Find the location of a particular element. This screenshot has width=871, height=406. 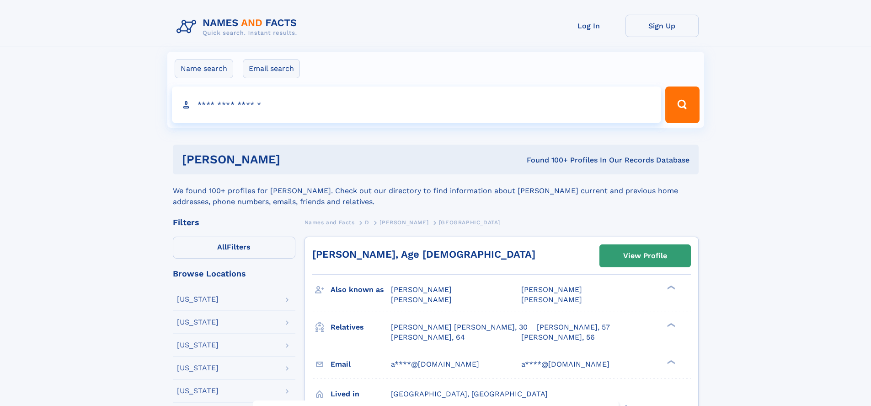

div: View Profile is located at coordinates (645, 256).